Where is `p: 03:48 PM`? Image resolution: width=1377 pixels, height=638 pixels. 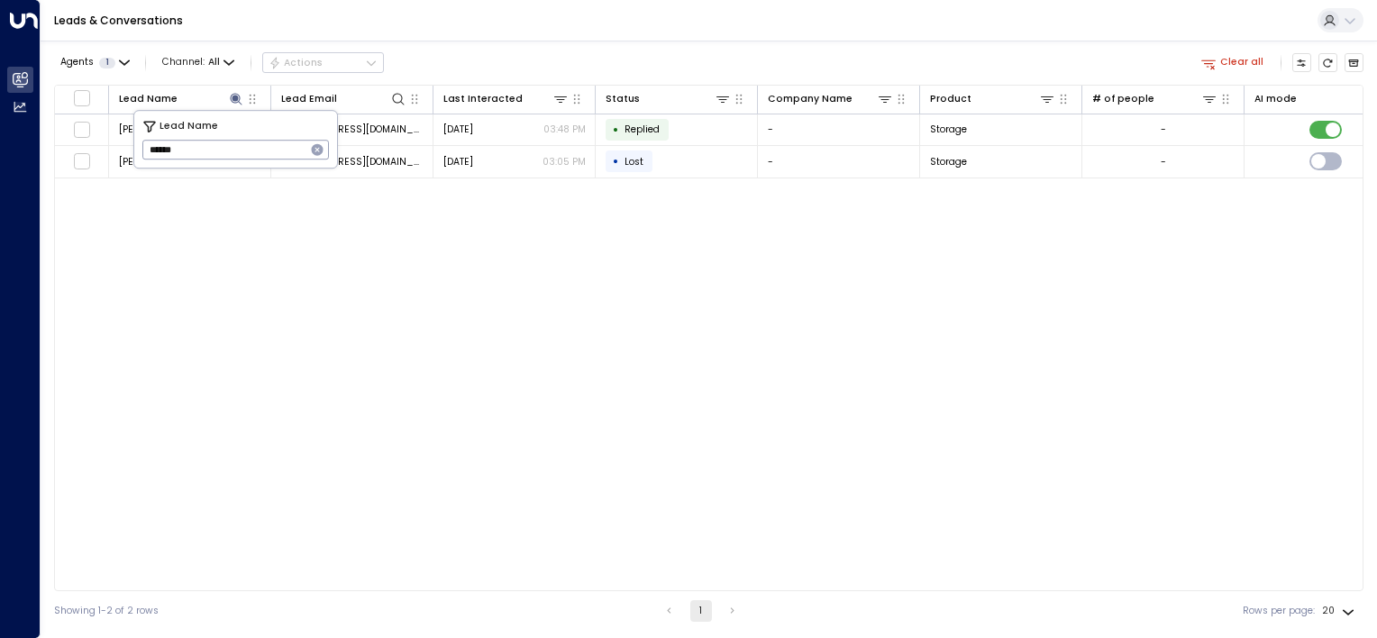 p: 03:48 PM is located at coordinates (564, 129).